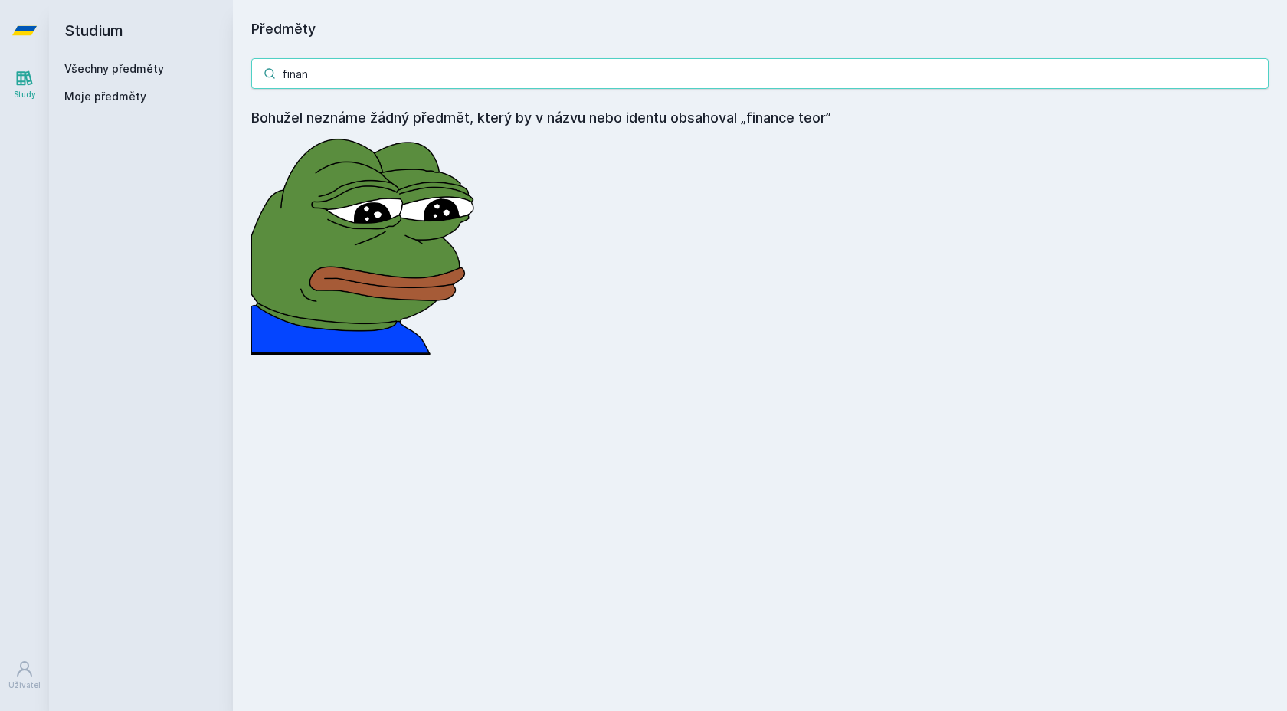 The height and width of the screenshot is (711, 1287). What do you see at coordinates (760, 74) in the screenshot?
I see `input: Název nebo ident předmětu…` at bounding box center [760, 74].